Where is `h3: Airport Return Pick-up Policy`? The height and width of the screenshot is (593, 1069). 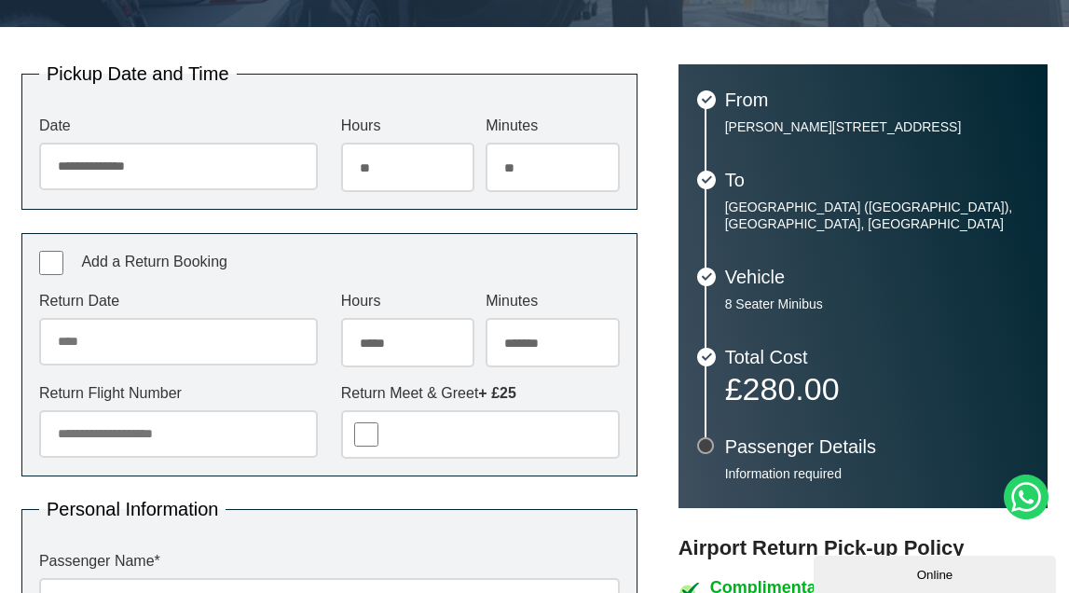 h3: Airport Return Pick-up Policy is located at coordinates (863, 548).